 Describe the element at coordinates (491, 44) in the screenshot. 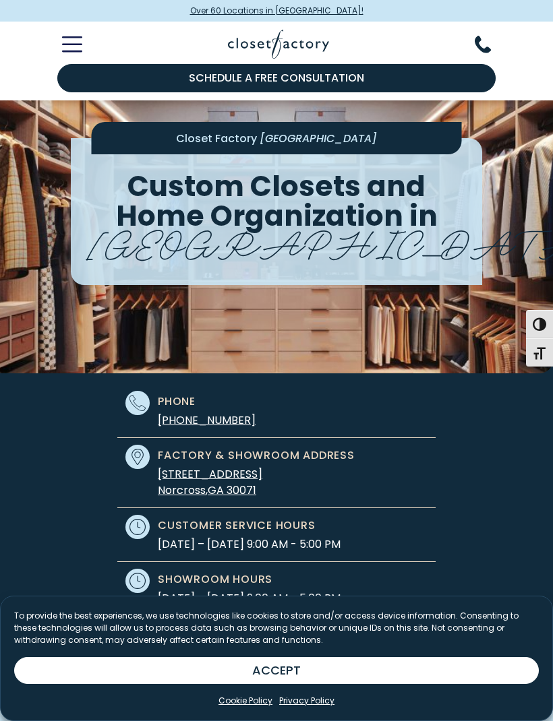

I see `button: Phone Number` at that location.